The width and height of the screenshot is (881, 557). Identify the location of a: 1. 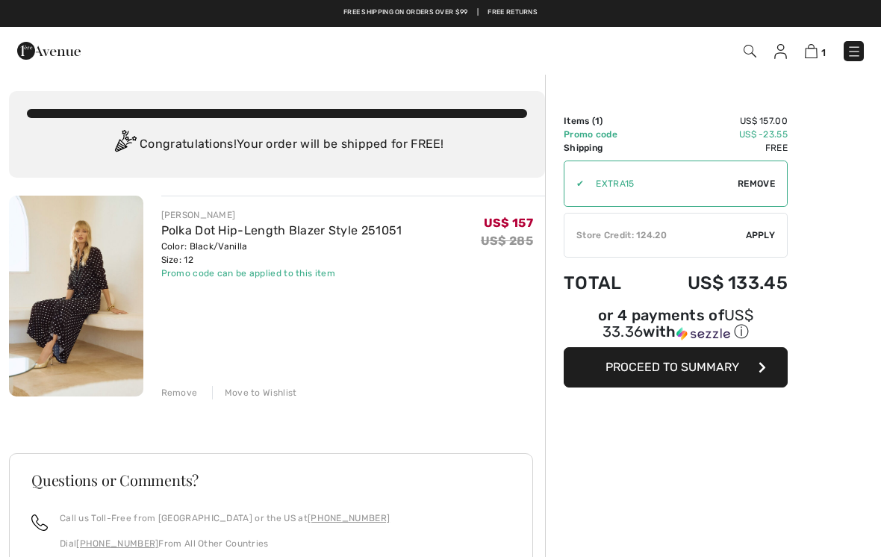
(815, 51).